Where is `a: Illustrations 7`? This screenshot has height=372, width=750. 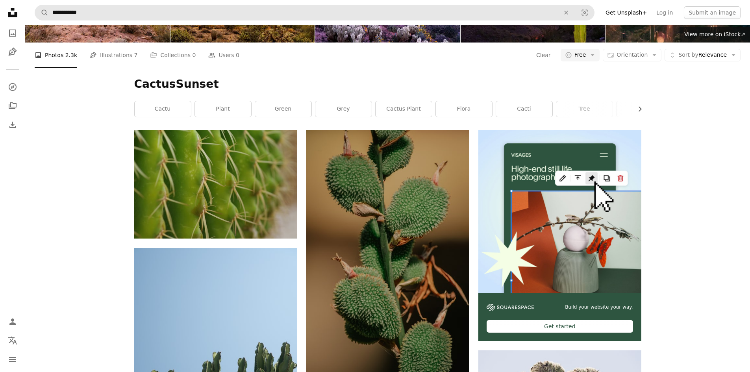 a: Illustrations 7 is located at coordinates (113, 55).